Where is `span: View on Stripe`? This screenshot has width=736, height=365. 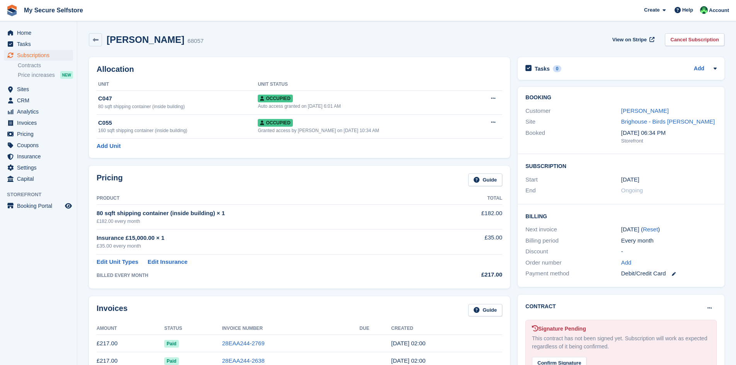
span: View on Stripe is located at coordinates (629, 40).